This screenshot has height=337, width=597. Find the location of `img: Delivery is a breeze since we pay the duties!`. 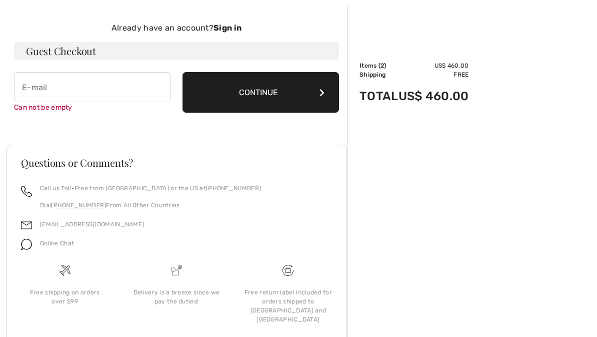

img: Delivery is a breeze since we pay the duties! is located at coordinates (177, 270).